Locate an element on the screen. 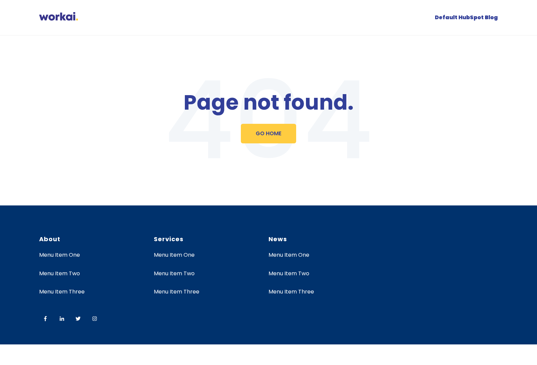  a: Go Home is located at coordinates (268, 134).